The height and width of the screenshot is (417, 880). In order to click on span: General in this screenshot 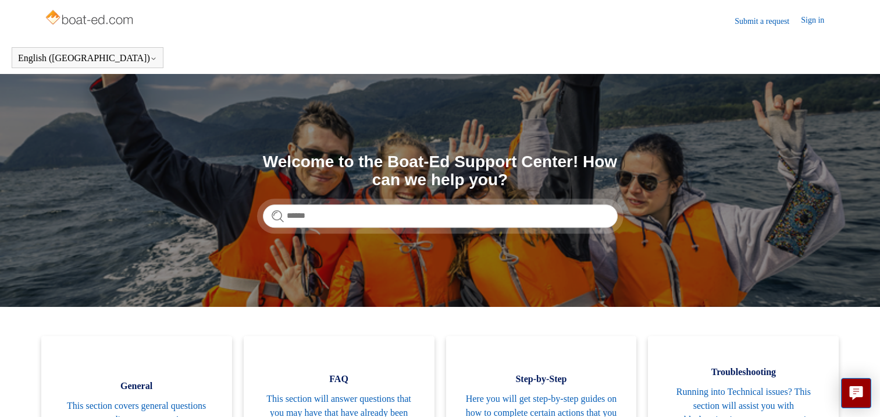, I will do `click(137, 386)`.